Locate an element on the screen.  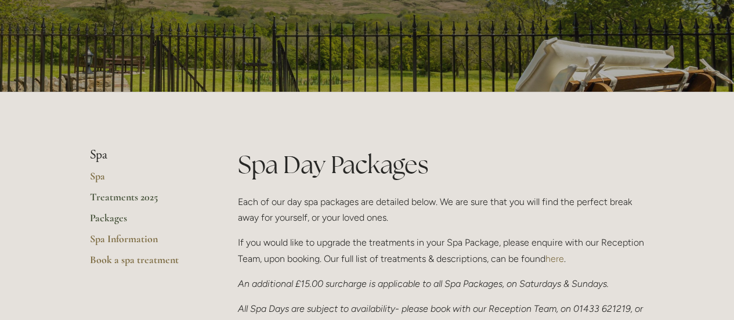
a: Spa Information is located at coordinates (145, 243).